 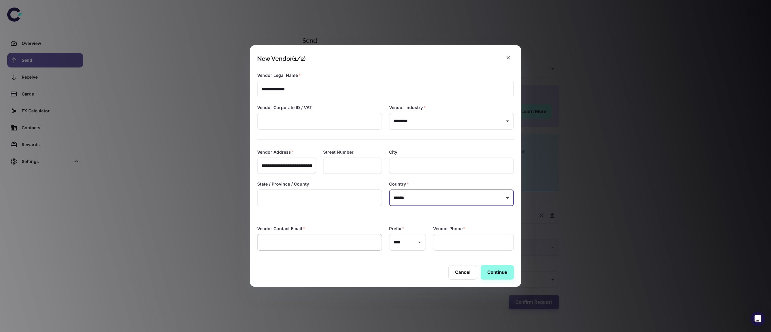 What do you see at coordinates (283, 184) in the screenshot?
I see `label: State / Province / County` at bounding box center [283, 184].